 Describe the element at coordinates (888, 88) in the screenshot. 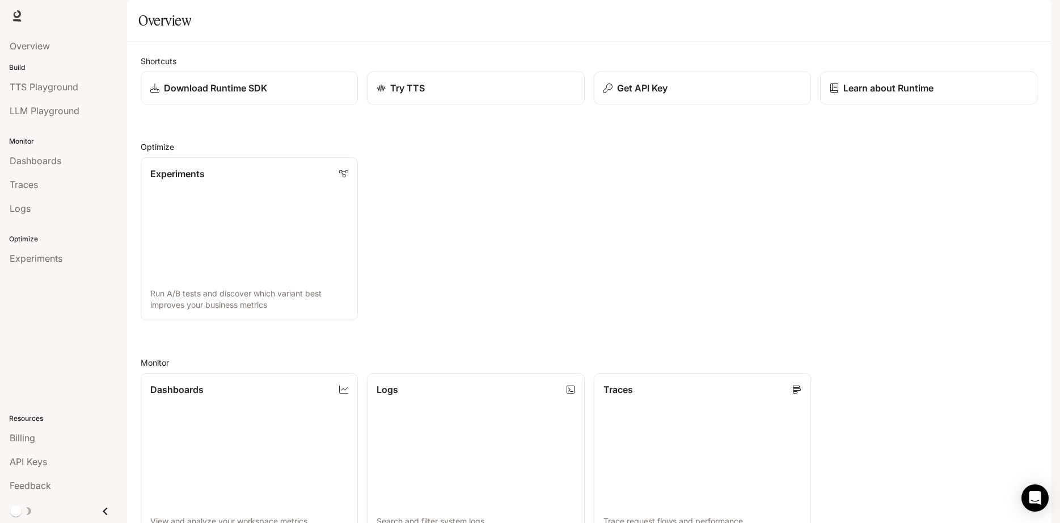

I see `p: Learn about Runtime` at that location.